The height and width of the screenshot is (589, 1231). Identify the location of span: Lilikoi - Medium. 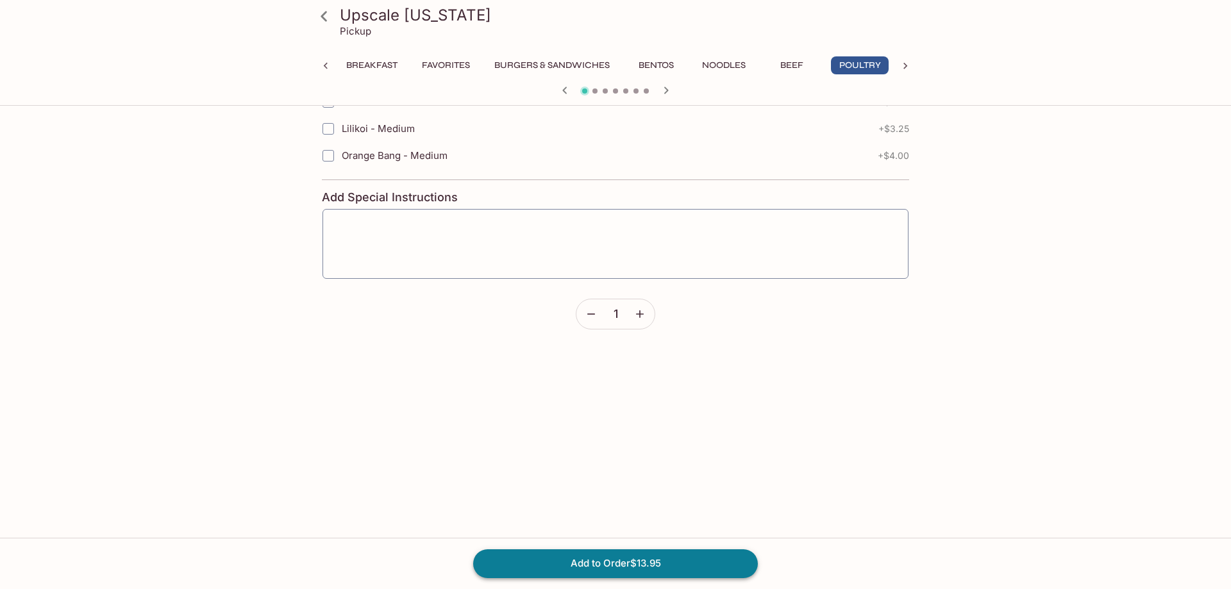
(378, 128).